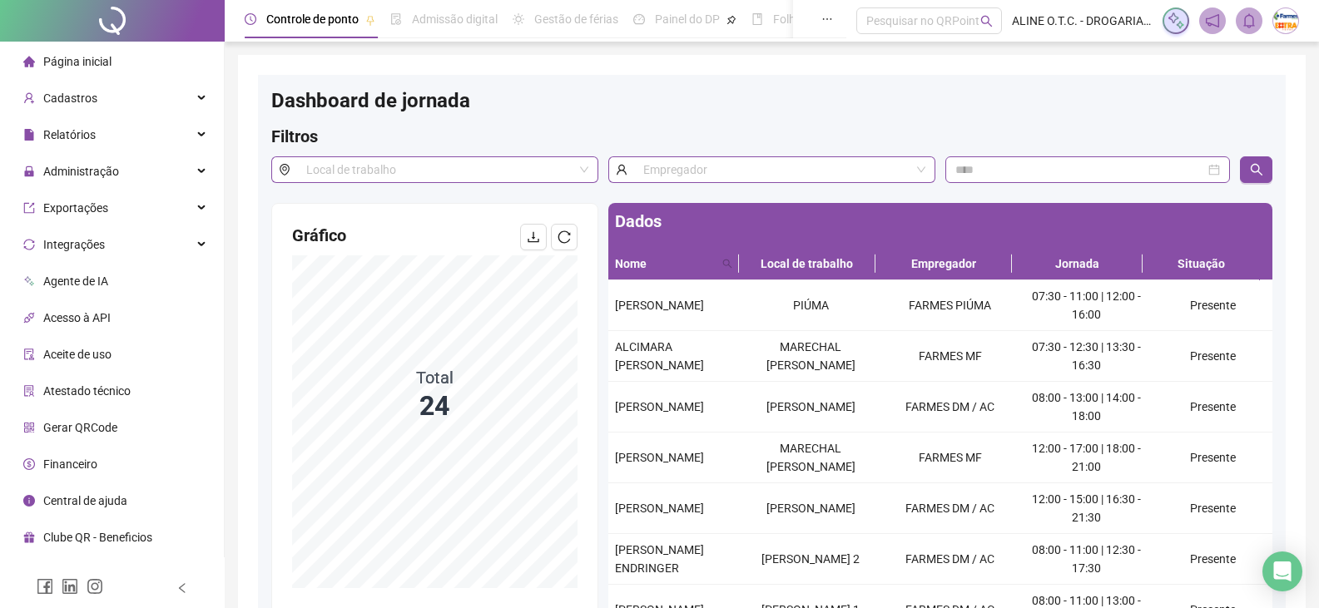  What do you see at coordinates (29, 208) in the screenshot?
I see `span: export` at bounding box center [29, 208].